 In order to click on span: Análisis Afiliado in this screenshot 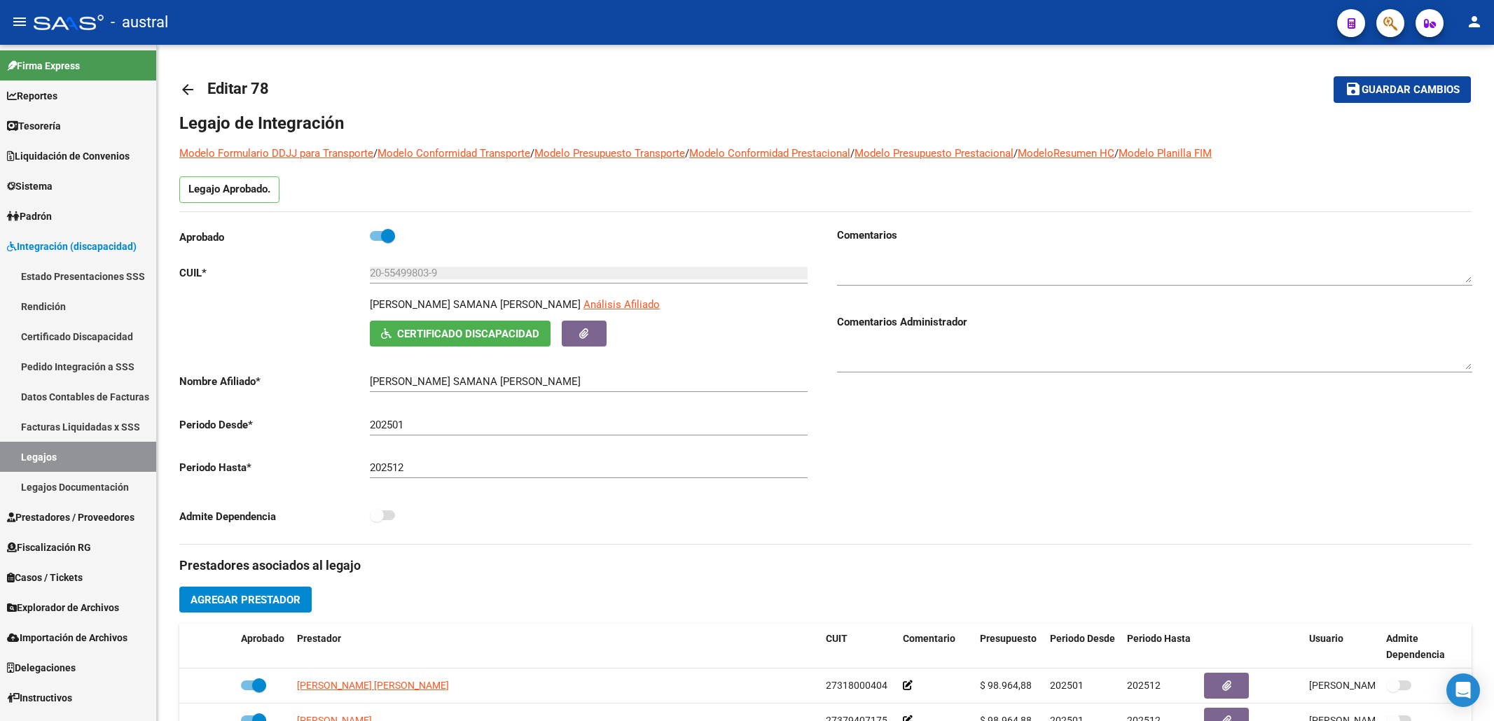, I will do `click(621, 305)`.